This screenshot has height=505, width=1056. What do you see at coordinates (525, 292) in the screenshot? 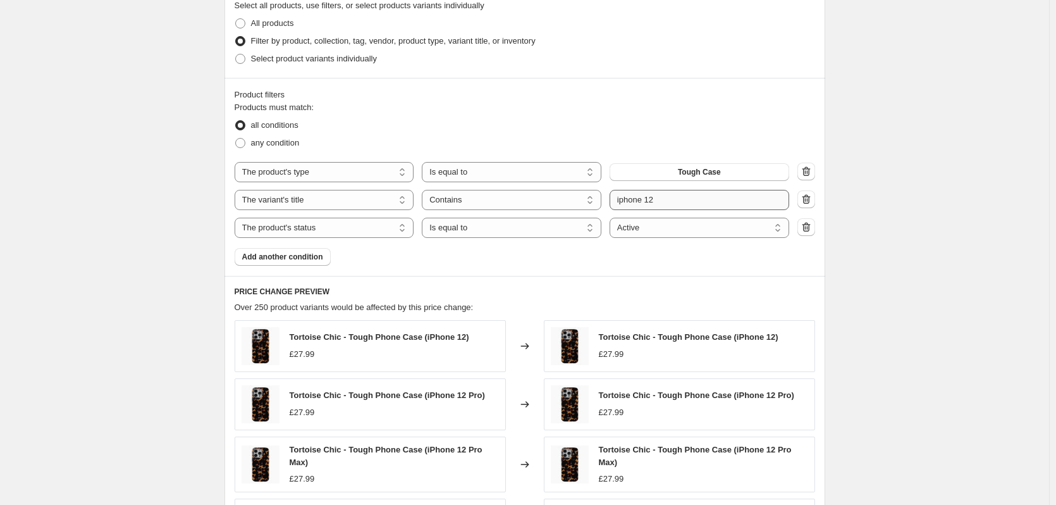
I see `h6: PRICE CHANGE PREVIEW` at bounding box center [525, 292].